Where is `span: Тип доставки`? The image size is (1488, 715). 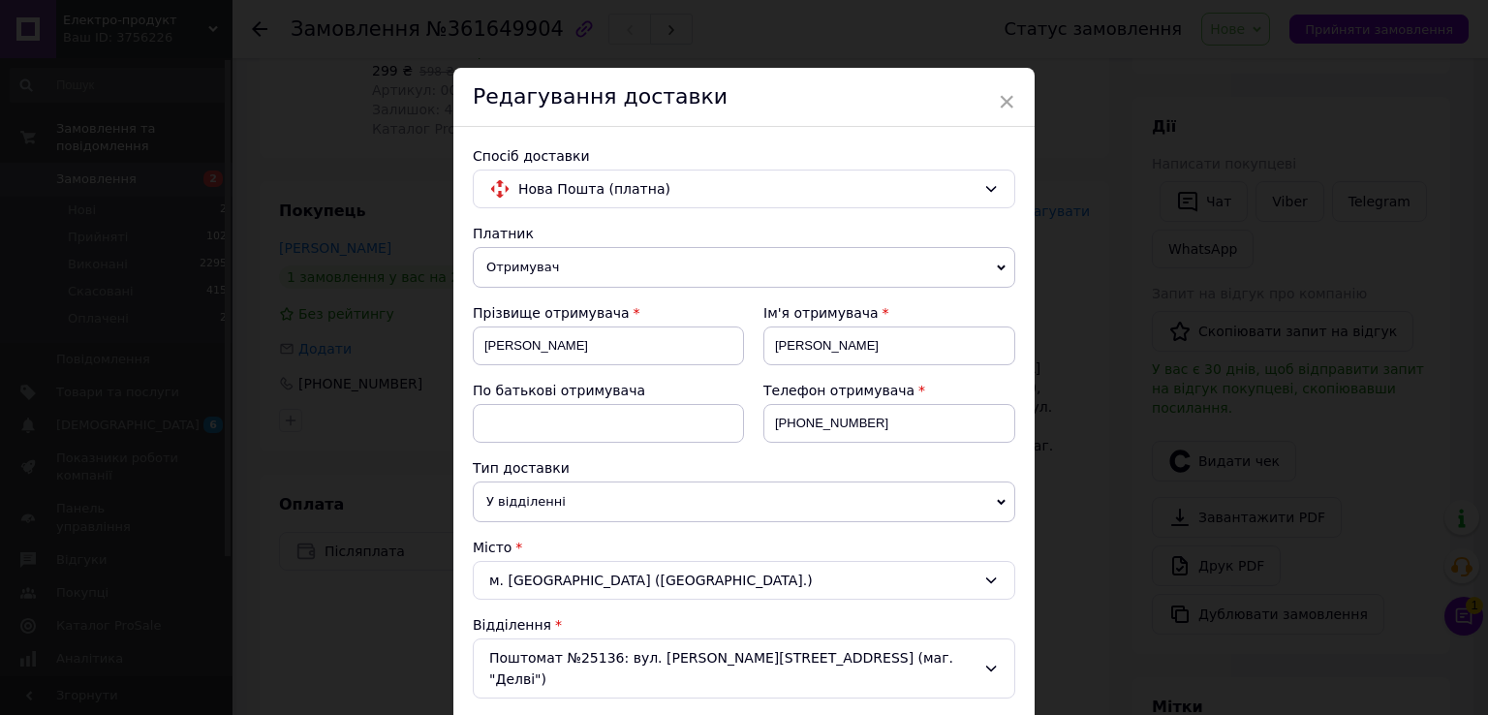 span: Тип доставки is located at coordinates (521, 468).